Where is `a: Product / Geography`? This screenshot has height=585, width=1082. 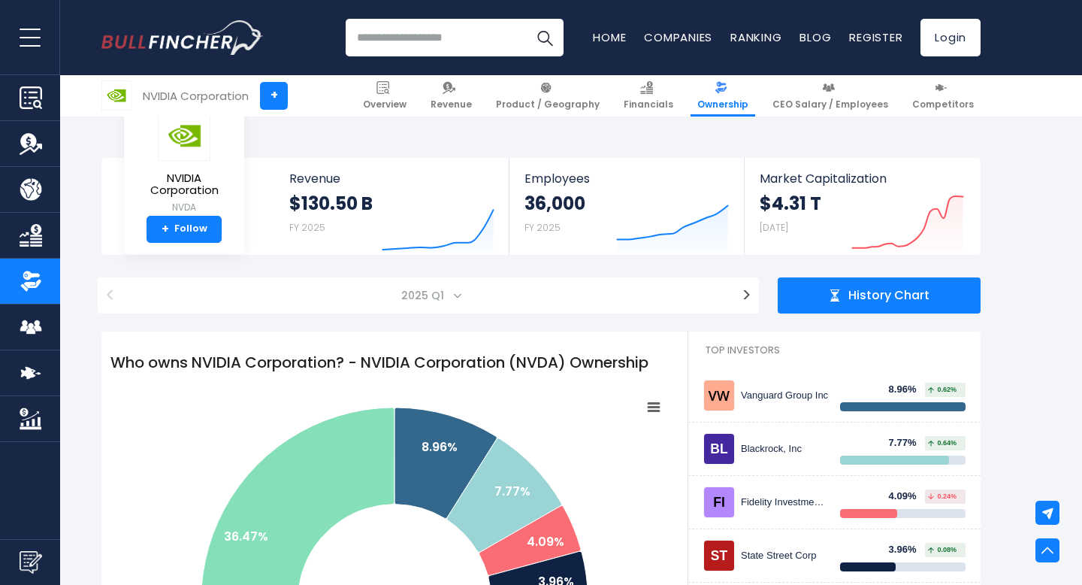 a: Product / Geography is located at coordinates (548, 95).